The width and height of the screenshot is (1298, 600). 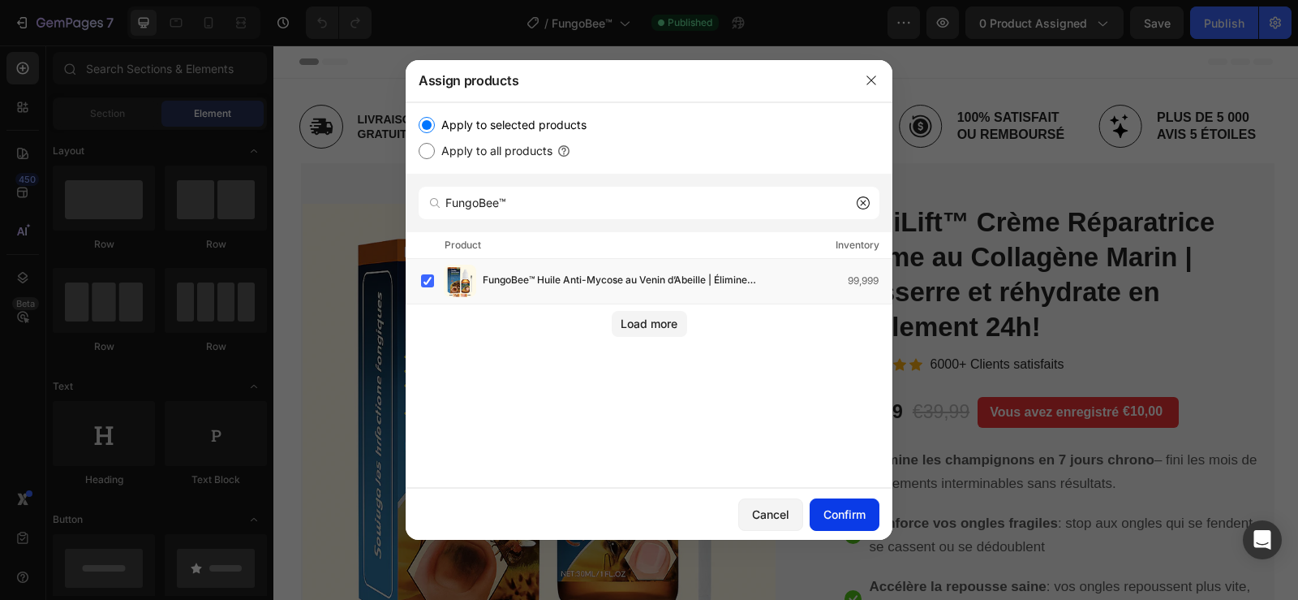 I want to click on a: VagiLift™ Crème Réparatrice Intime au Collagène Marin | Resserre et réhydrate en seulement 24h!, so click(x=785, y=230).